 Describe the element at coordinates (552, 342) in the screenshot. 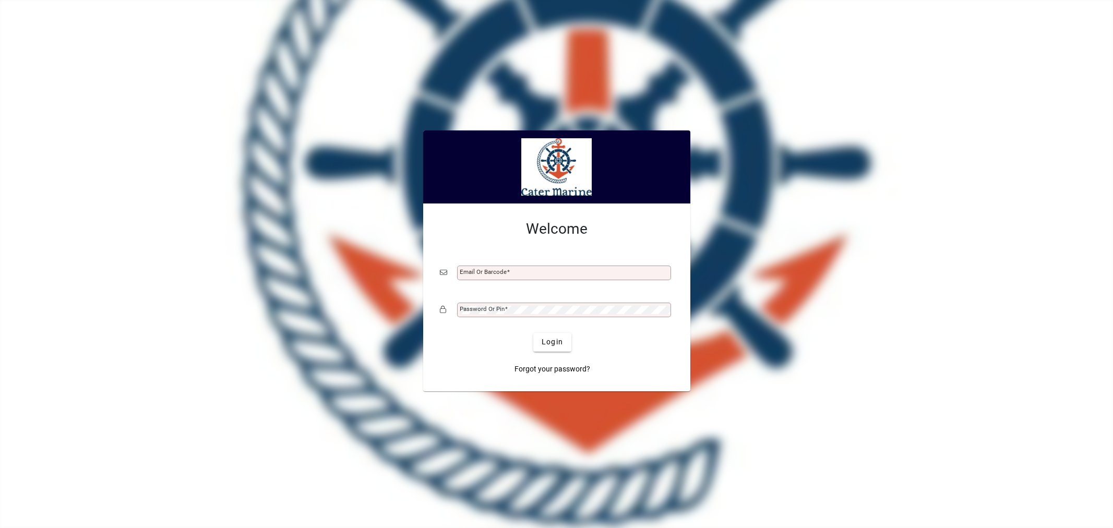

I see `span: Login` at that location.